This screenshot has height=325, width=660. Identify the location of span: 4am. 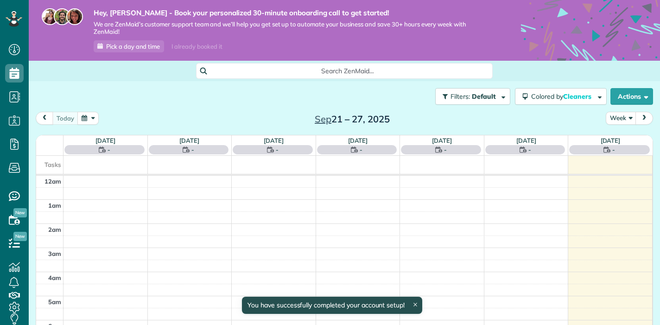
(55, 278).